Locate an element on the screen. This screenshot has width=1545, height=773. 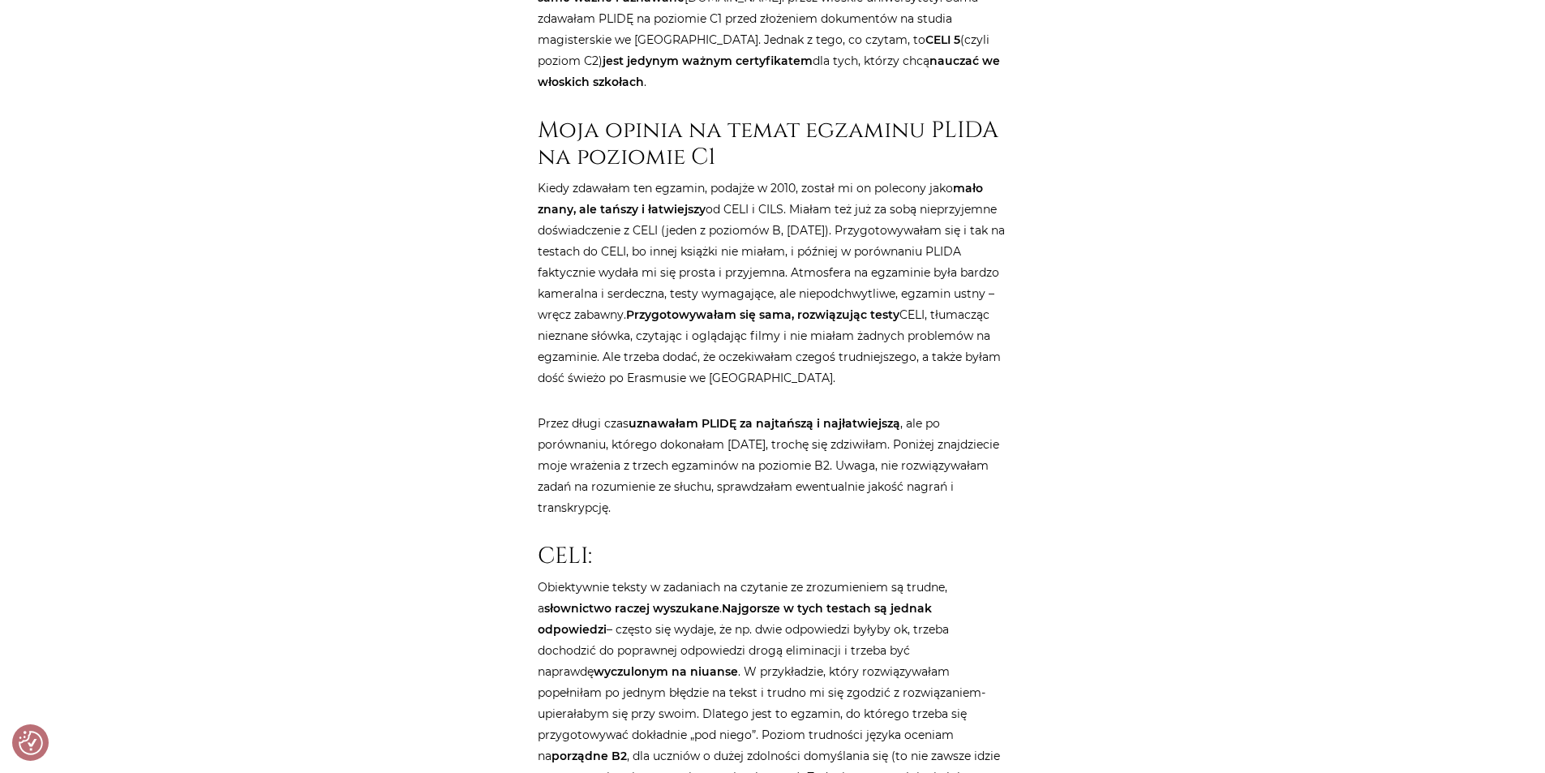
h2: Moja opinia na temat egzaminu PLIDA na poziomie C1 is located at coordinates (773, 144).